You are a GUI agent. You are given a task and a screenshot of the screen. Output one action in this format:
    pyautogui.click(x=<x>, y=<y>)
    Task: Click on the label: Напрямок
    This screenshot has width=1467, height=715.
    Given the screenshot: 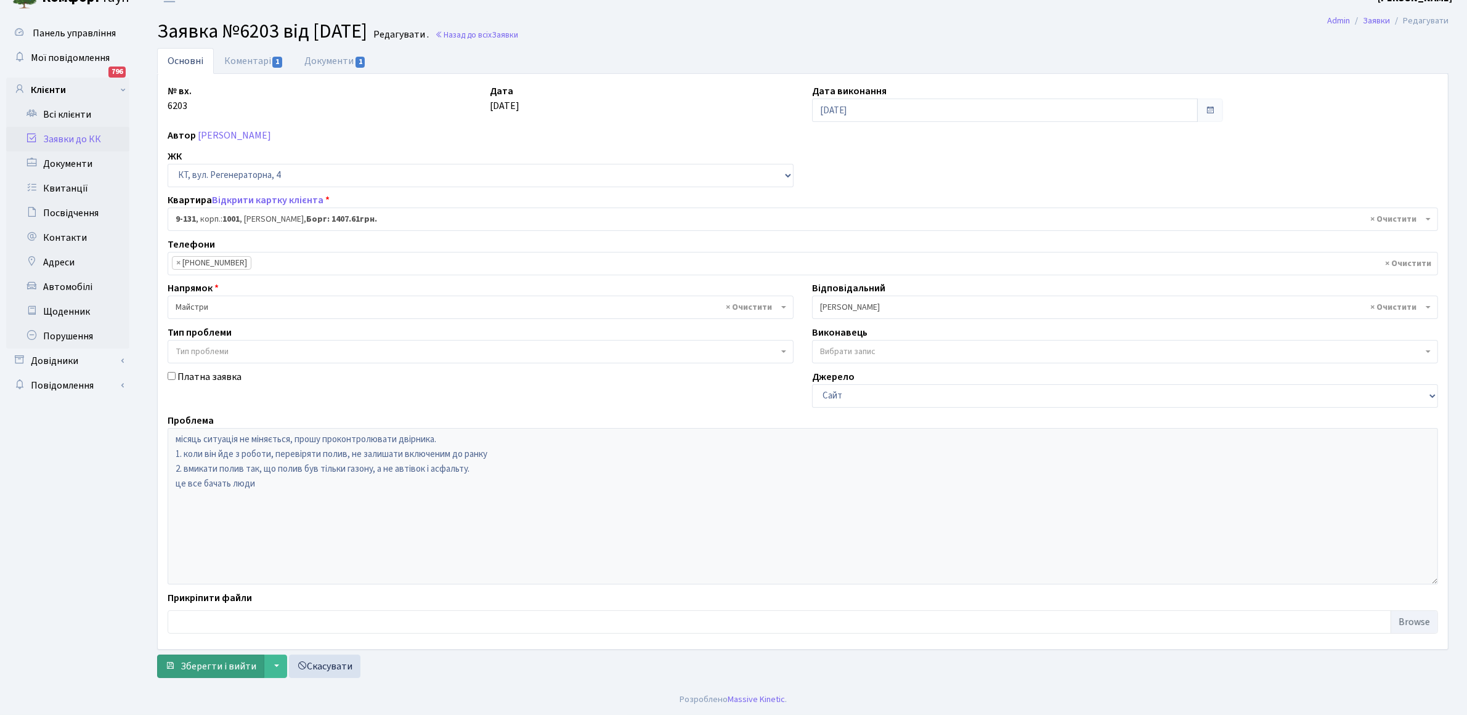 What is the action you would take?
    pyautogui.click(x=193, y=288)
    